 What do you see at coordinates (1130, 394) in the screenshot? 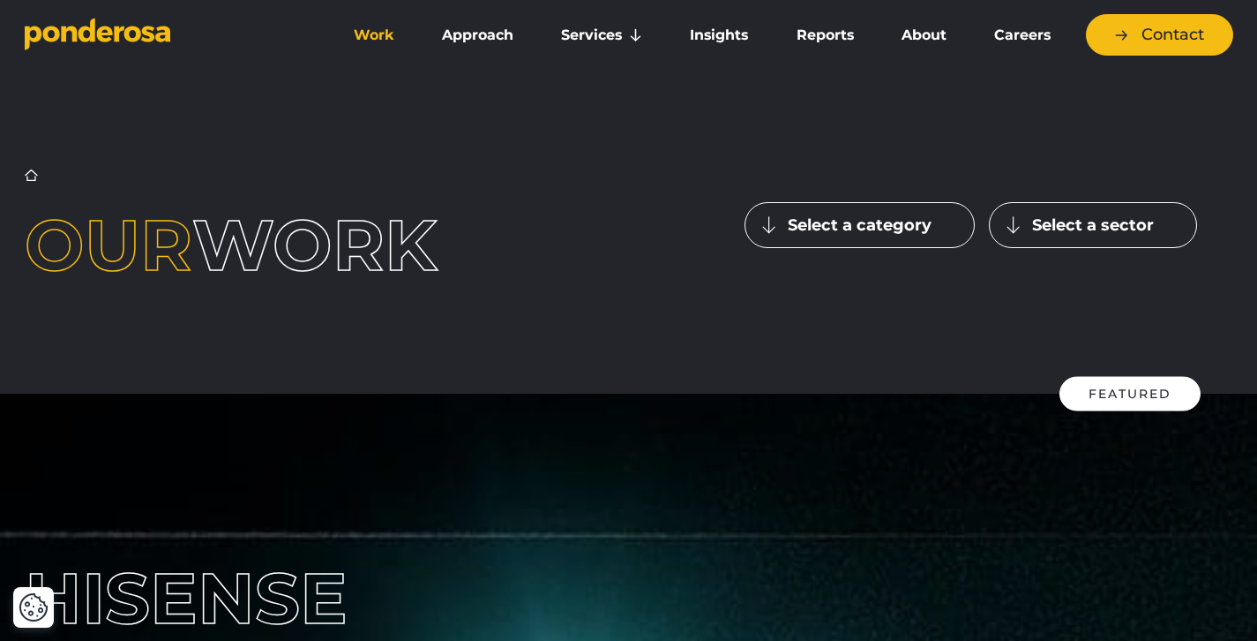
I see `div: Featured` at bounding box center [1130, 394].